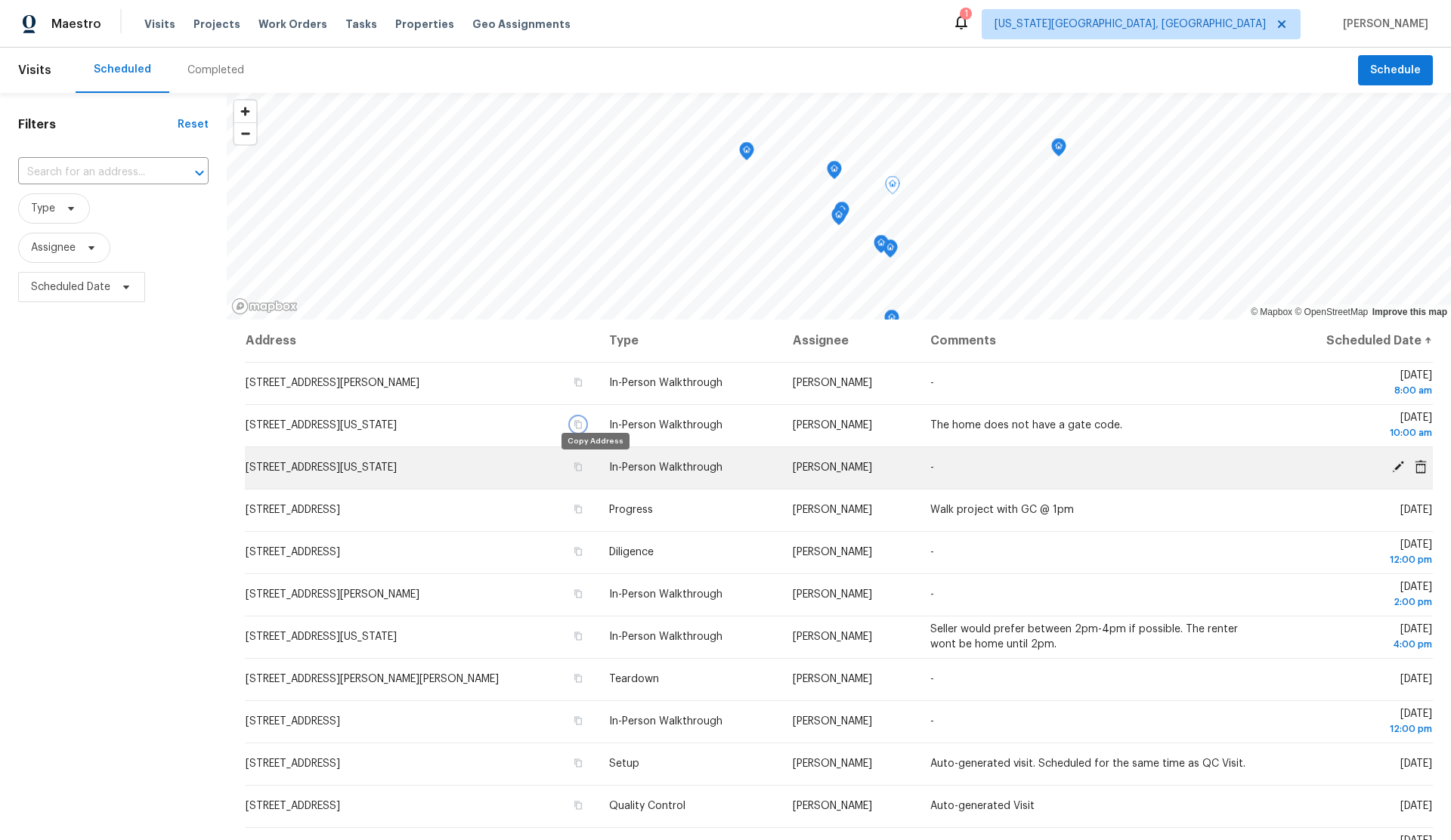  Describe the element at coordinates (1331, 312) in the screenshot. I see `a: OpenStreetMap` at that location.